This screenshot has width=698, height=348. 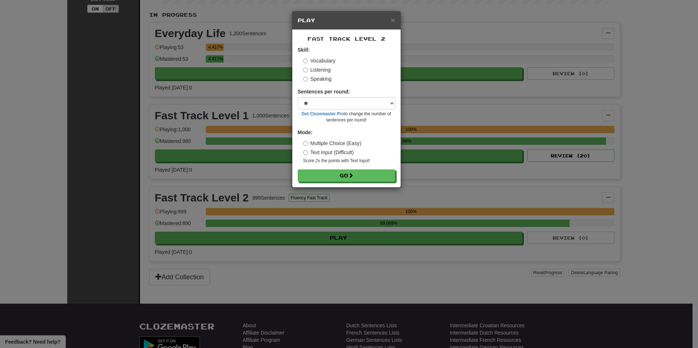 What do you see at coordinates (323, 114) in the screenshot?
I see `a: Get Clozemaster Pro` at bounding box center [323, 114].